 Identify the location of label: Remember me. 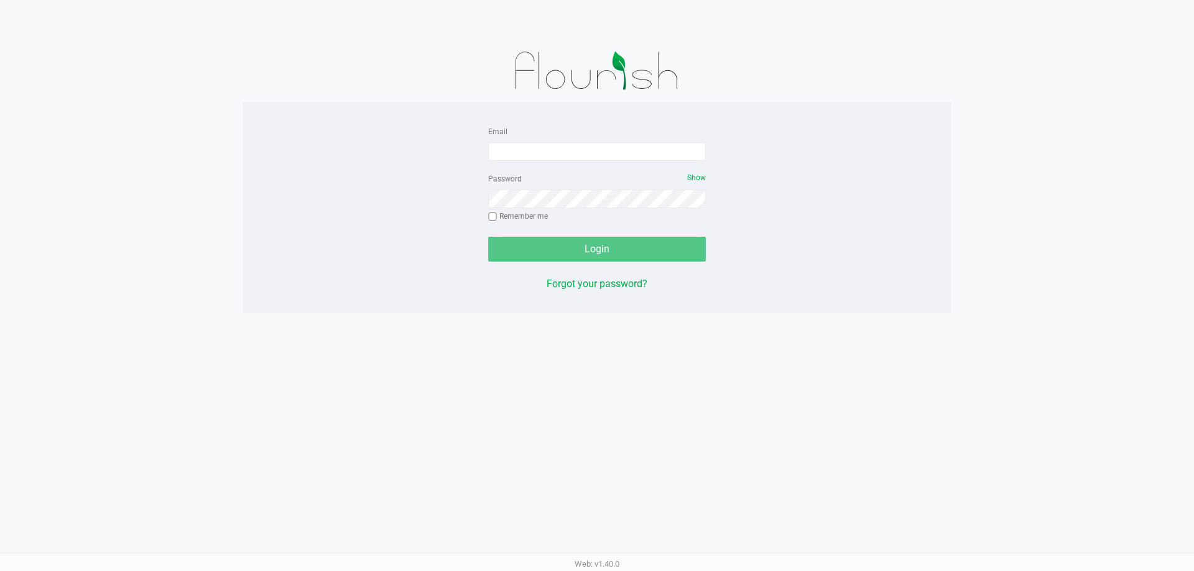
(518, 216).